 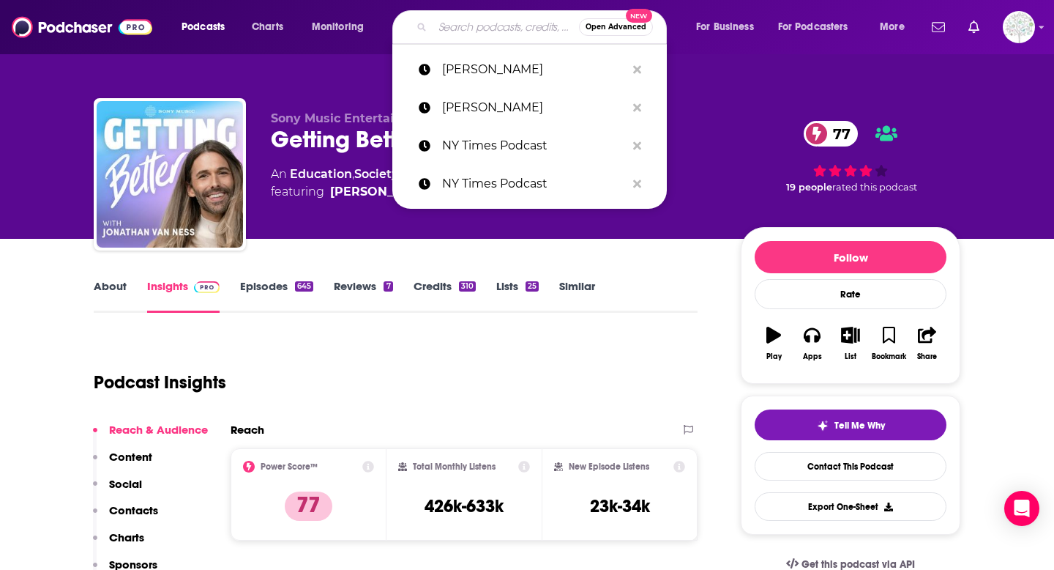 I want to click on div: Search podcasts, credits, & more..., so click(x=543, y=27).